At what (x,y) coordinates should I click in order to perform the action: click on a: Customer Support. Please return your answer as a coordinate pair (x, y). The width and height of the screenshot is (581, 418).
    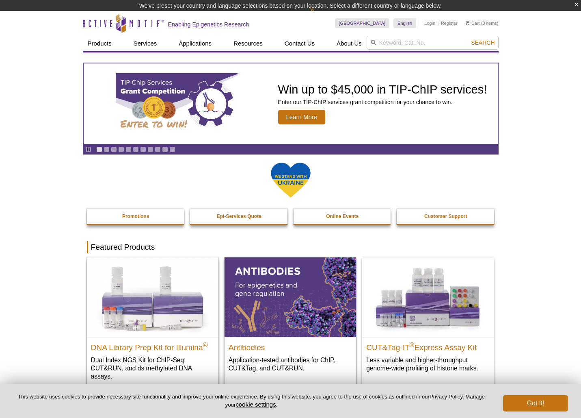
    Looking at the image, I should click on (446, 216).